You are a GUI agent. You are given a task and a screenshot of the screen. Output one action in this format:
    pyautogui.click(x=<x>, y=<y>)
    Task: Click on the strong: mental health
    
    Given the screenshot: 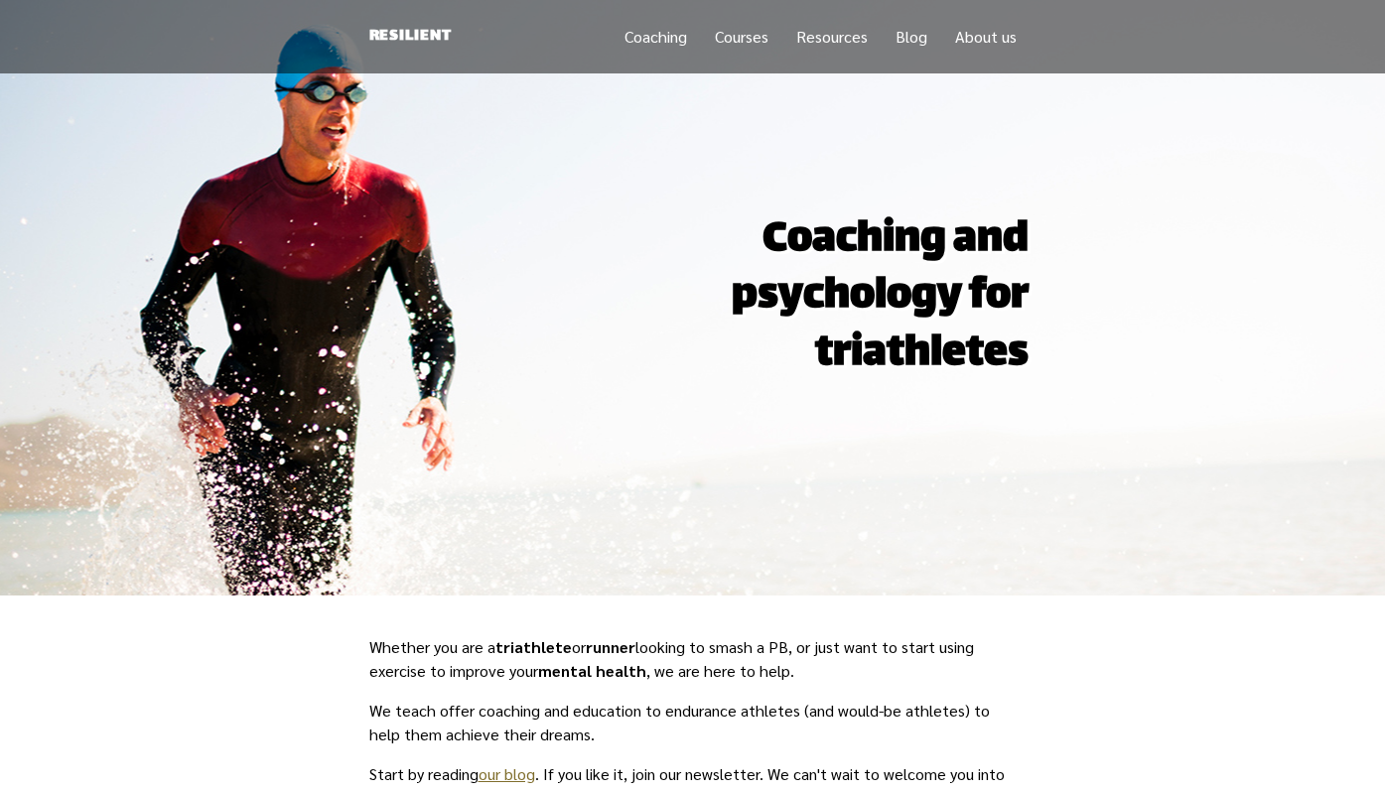 What is the action you would take?
    pyautogui.click(x=592, y=670)
    